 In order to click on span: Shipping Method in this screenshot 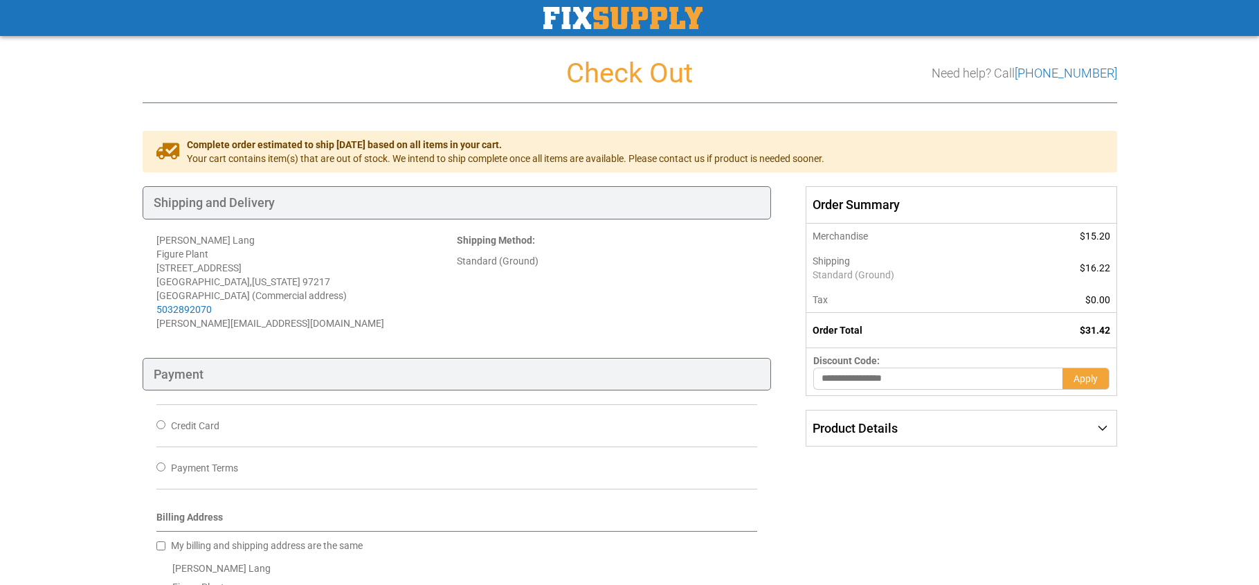, I will do `click(494, 240)`.